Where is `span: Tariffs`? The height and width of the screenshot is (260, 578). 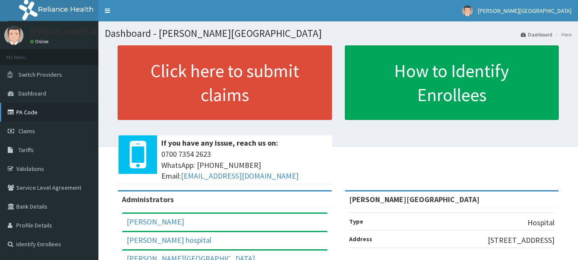 span: Tariffs is located at coordinates (26, 150).